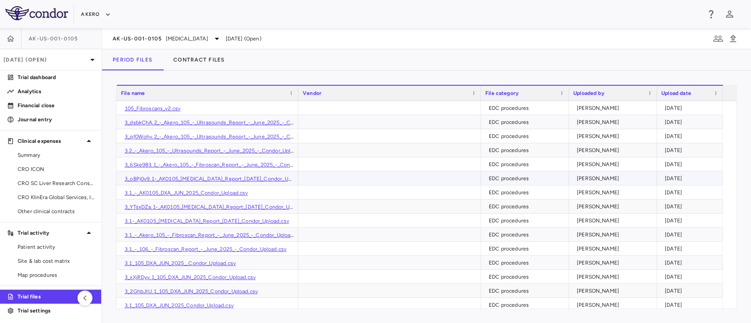 This screenshot has height=323, width=751. Describe the element at coordinates (37, 13) in the screenshot. I see `img: logo-full-SnFGN8VE.png` at that location.